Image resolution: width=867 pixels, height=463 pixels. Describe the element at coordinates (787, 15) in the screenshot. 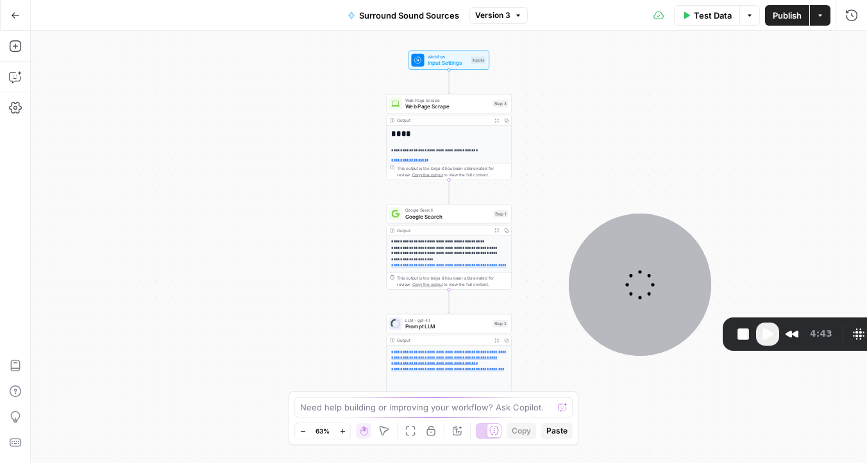

I see `button: Publish` at that location.